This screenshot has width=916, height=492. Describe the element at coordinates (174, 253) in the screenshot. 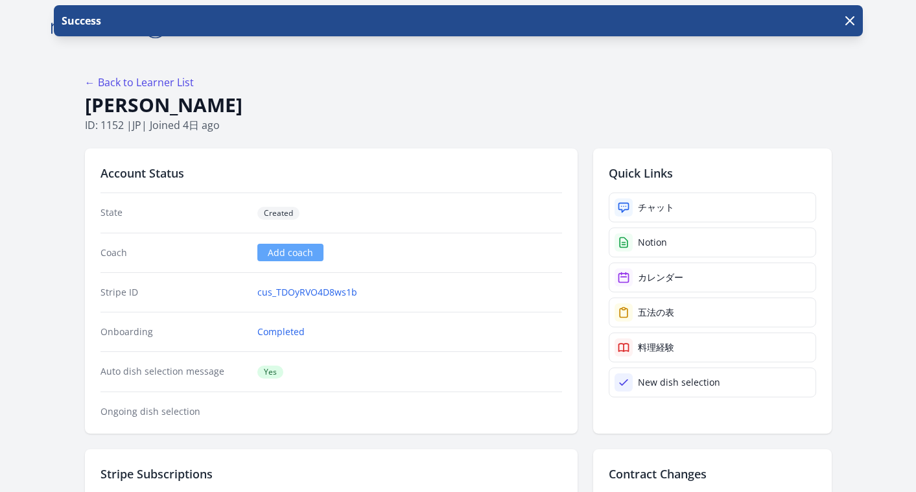

I see `dt: Coach` at that location.